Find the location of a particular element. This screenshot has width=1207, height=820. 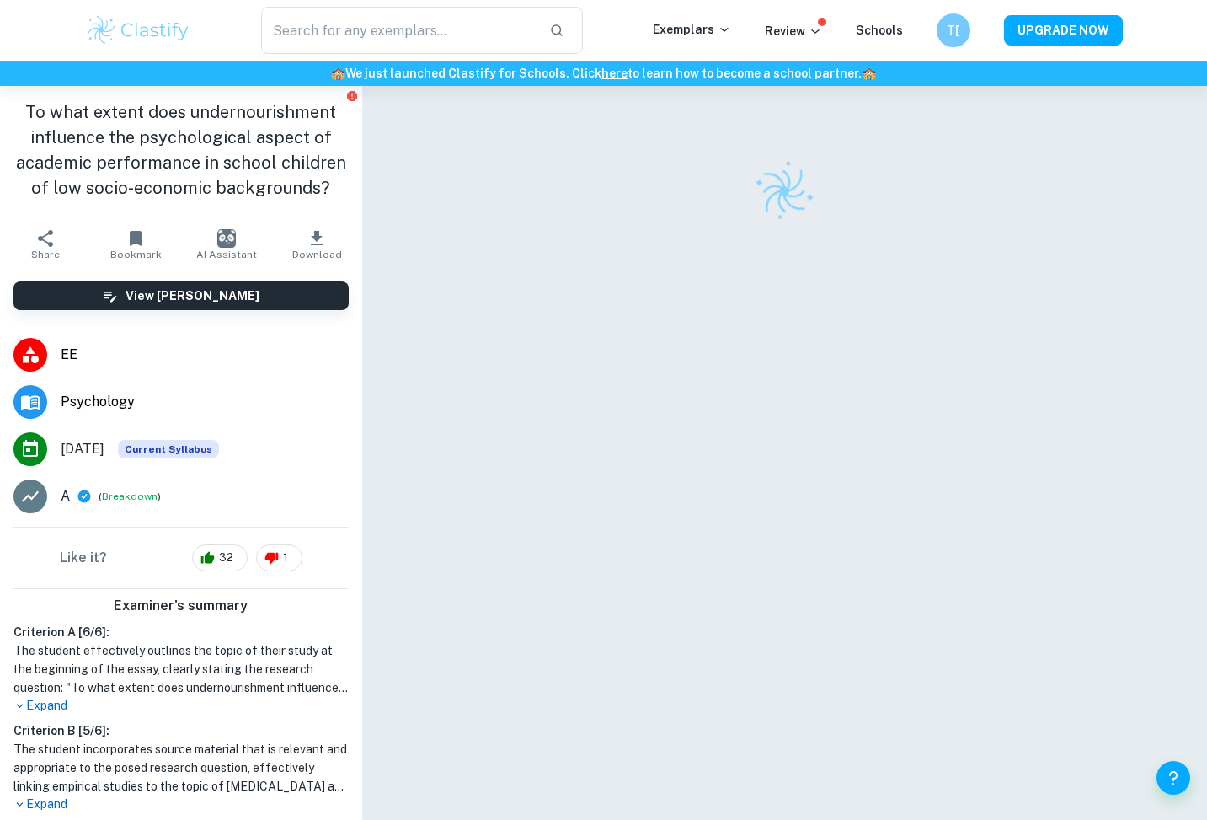

input: Search for any exemplars... is located at coordinates (398, 30).